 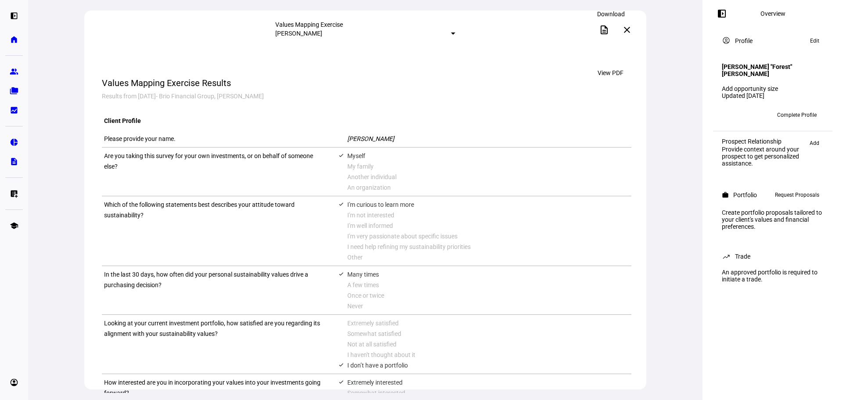 I want to click on div: I'm curious to learn more, so click(x=489, y=205).